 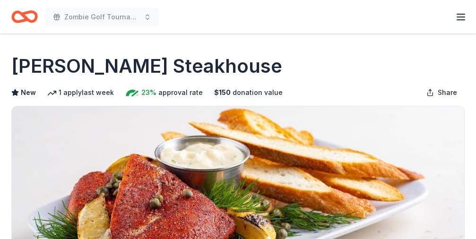 I want to click on span: donation value, so click(x=258, y=93).